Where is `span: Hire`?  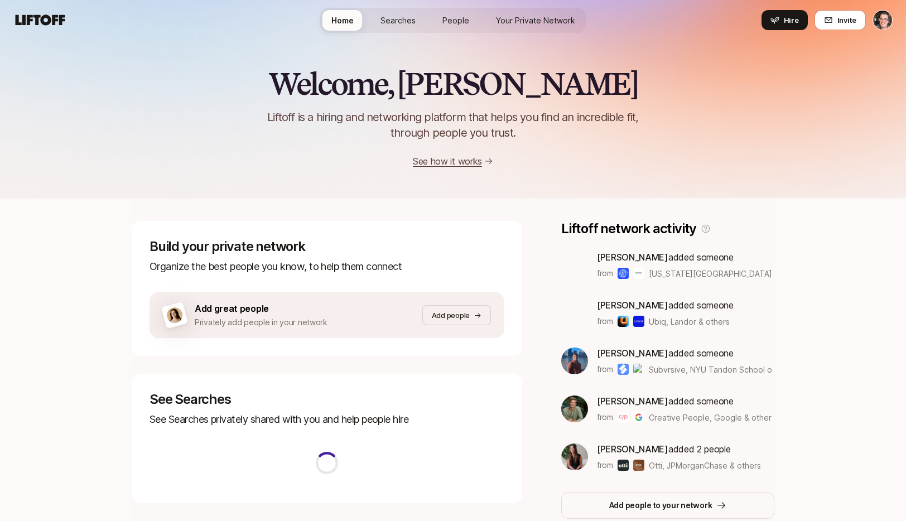
span: Hire is located at coordinates (791, 20).